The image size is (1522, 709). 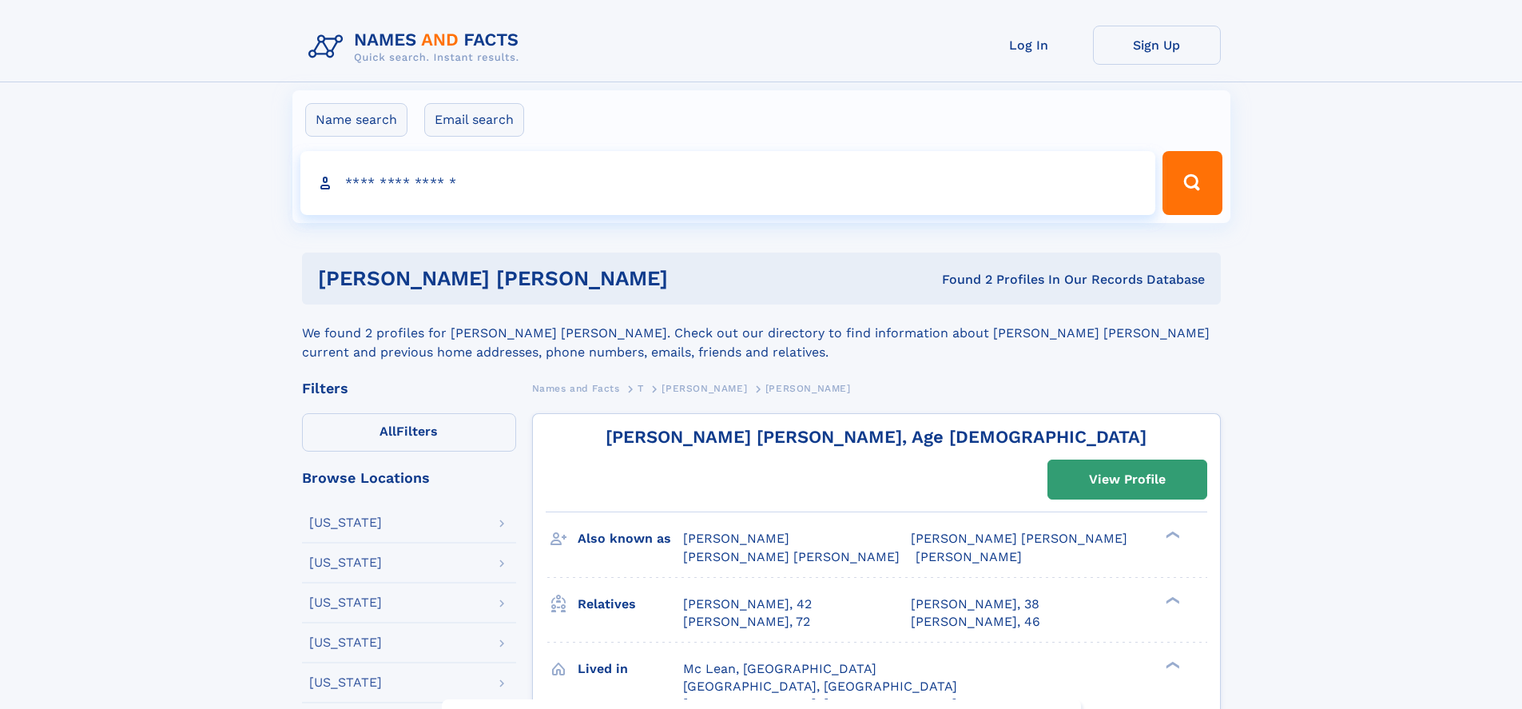 I want to click on h3: Lived in, so click(x=630, y=669).